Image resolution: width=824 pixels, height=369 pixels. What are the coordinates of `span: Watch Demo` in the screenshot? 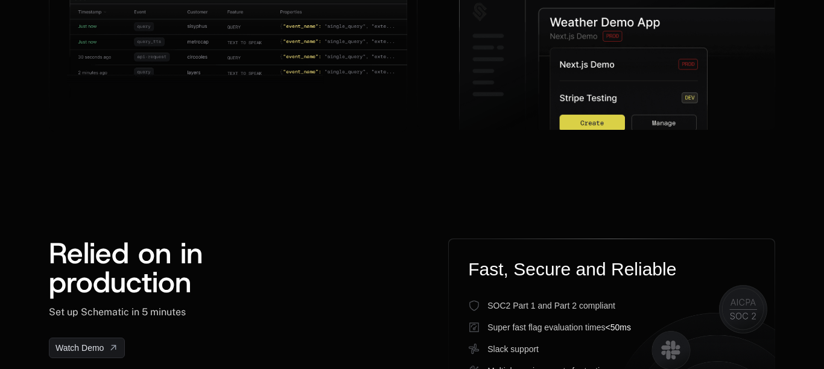 It's located at (80, 347).